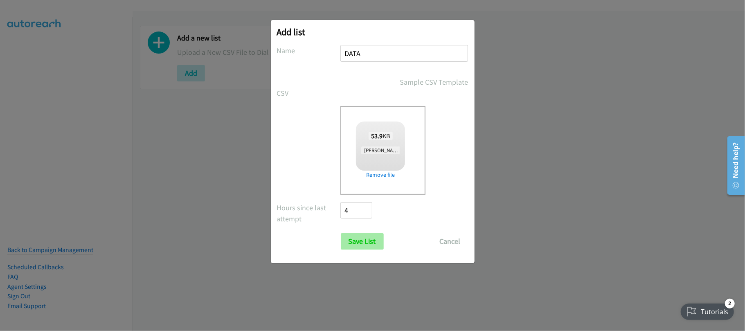 The image size is (745, 331). What do you see at coordinates (309, 213) in the screenshot?
I see `label: Hours since last attempt` at bounding box center [309, 213].